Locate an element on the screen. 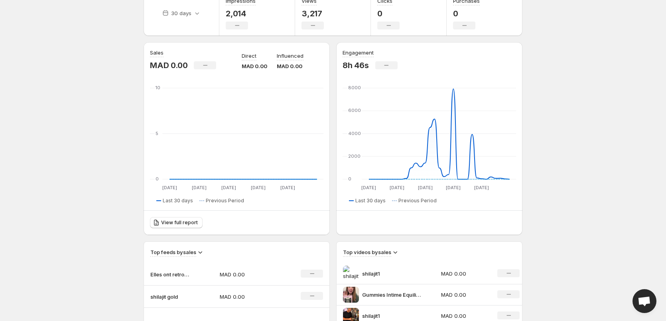  p: Gummies Intime Equilibre Bien-etre Elosya-2 is located at coordinates (392, 295).